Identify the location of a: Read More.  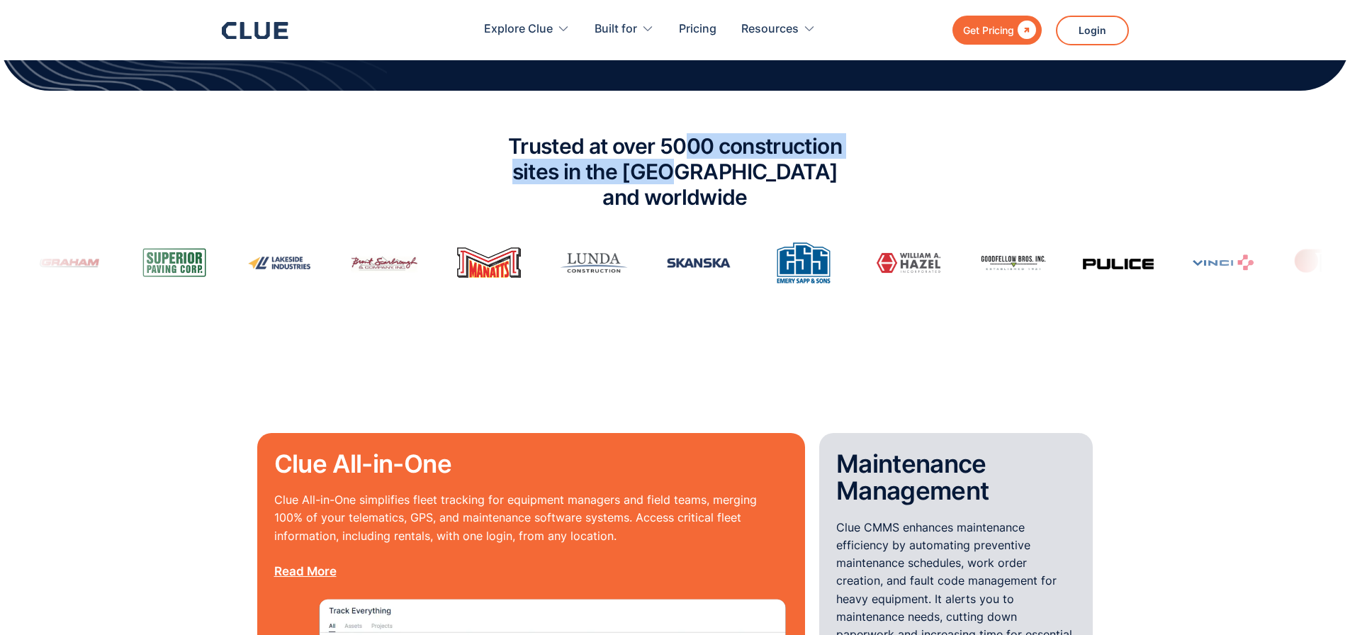
(305, 571).